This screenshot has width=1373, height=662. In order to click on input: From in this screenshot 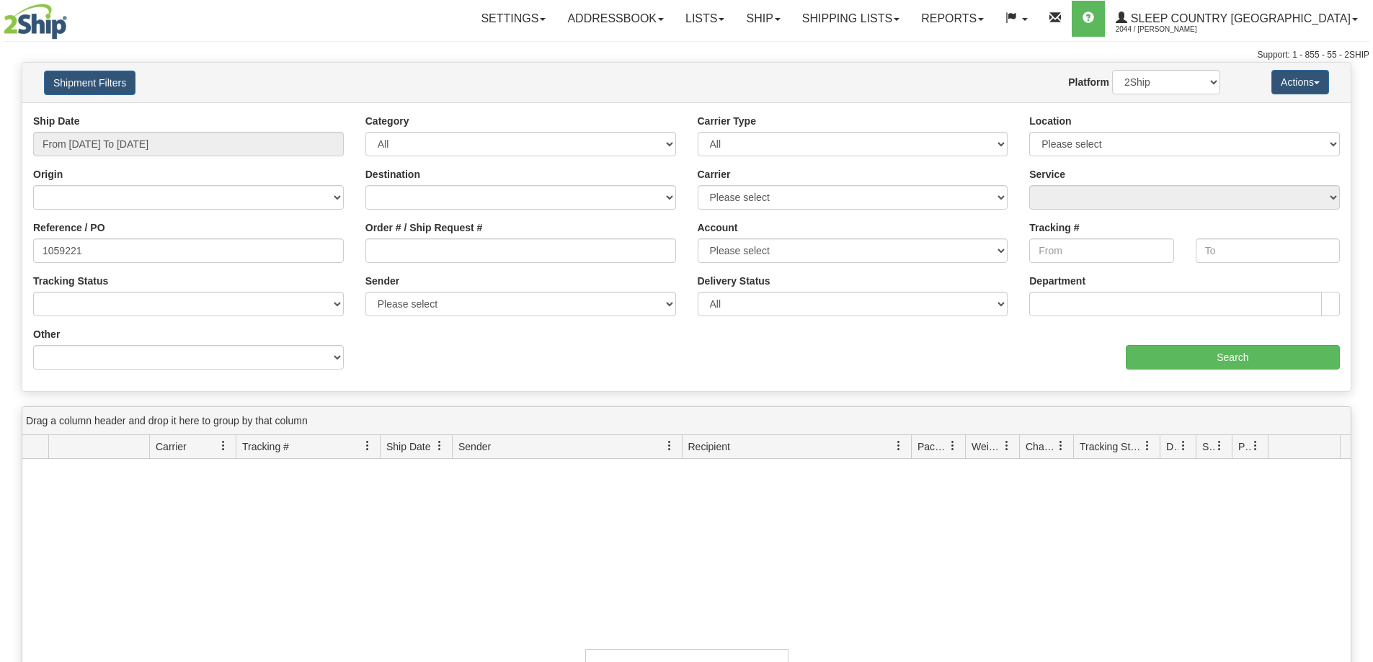, I will do `click(1101, 251)`.